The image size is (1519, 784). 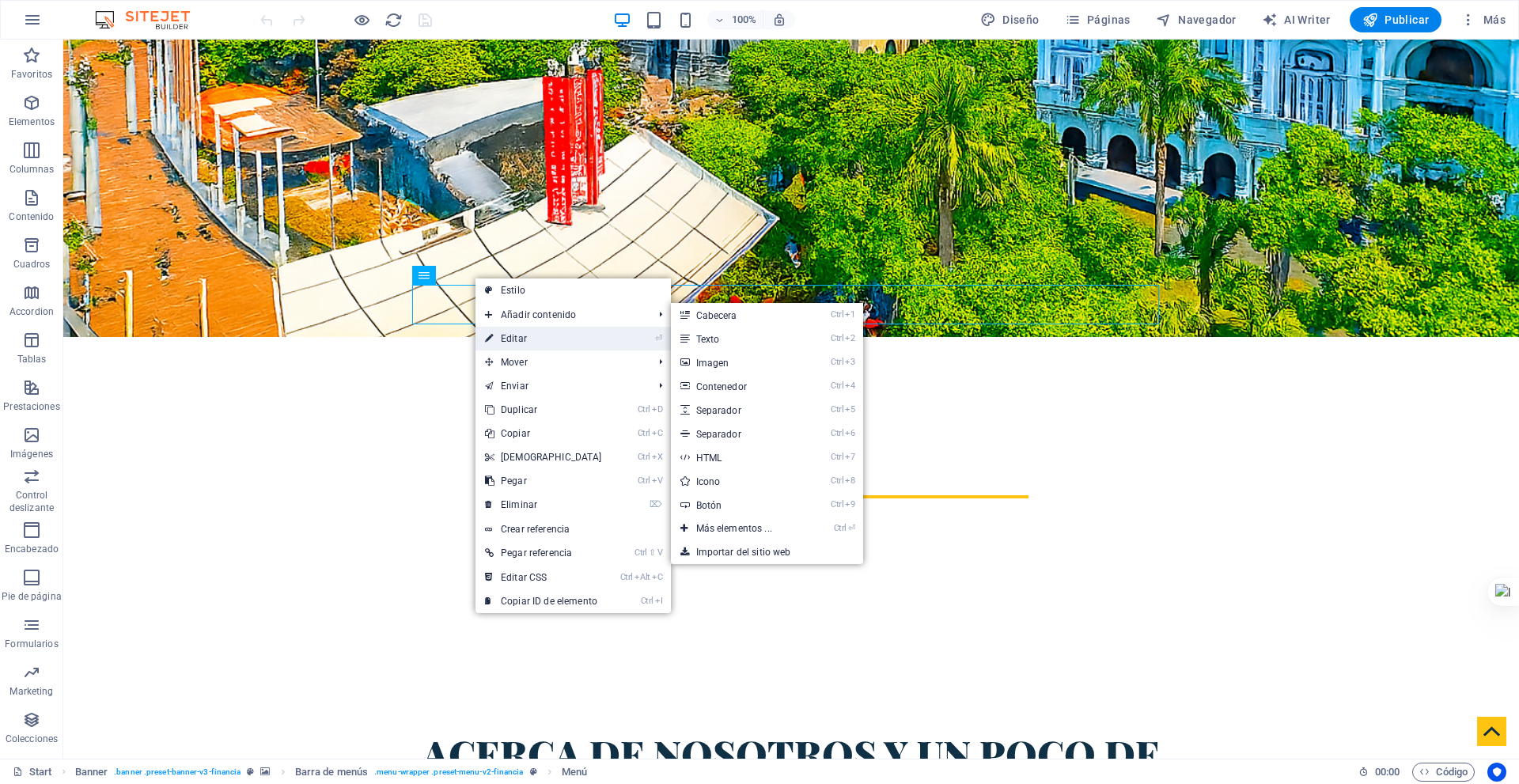 What do you see at coordinates (32, 74) in the screenshot?
I see `p: Favoritos` at bounding box center [32, 74].